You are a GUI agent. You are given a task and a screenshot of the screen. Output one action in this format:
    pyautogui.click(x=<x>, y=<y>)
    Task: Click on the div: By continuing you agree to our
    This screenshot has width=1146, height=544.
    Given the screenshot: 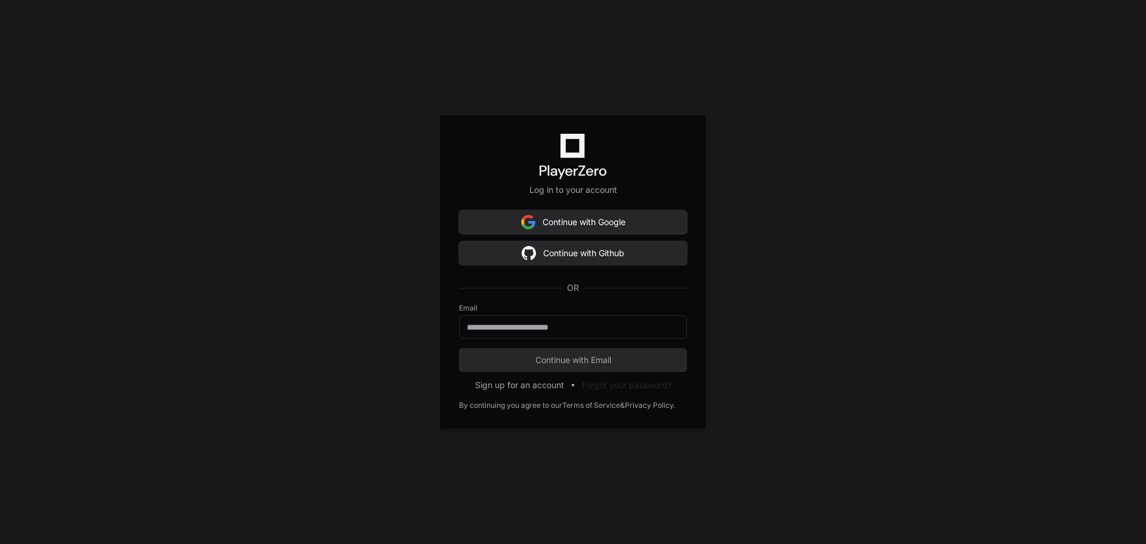 What is the action you would take?
    pyautogui.click(x=510, y=405)
    